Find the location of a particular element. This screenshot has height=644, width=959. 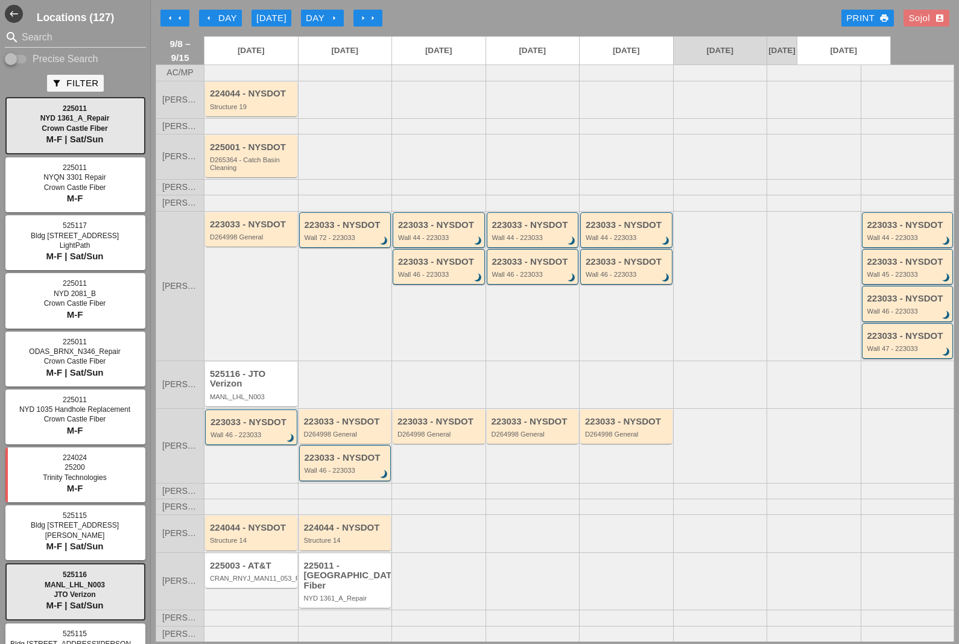

span: LightPath is located at coordinates (75, 246).